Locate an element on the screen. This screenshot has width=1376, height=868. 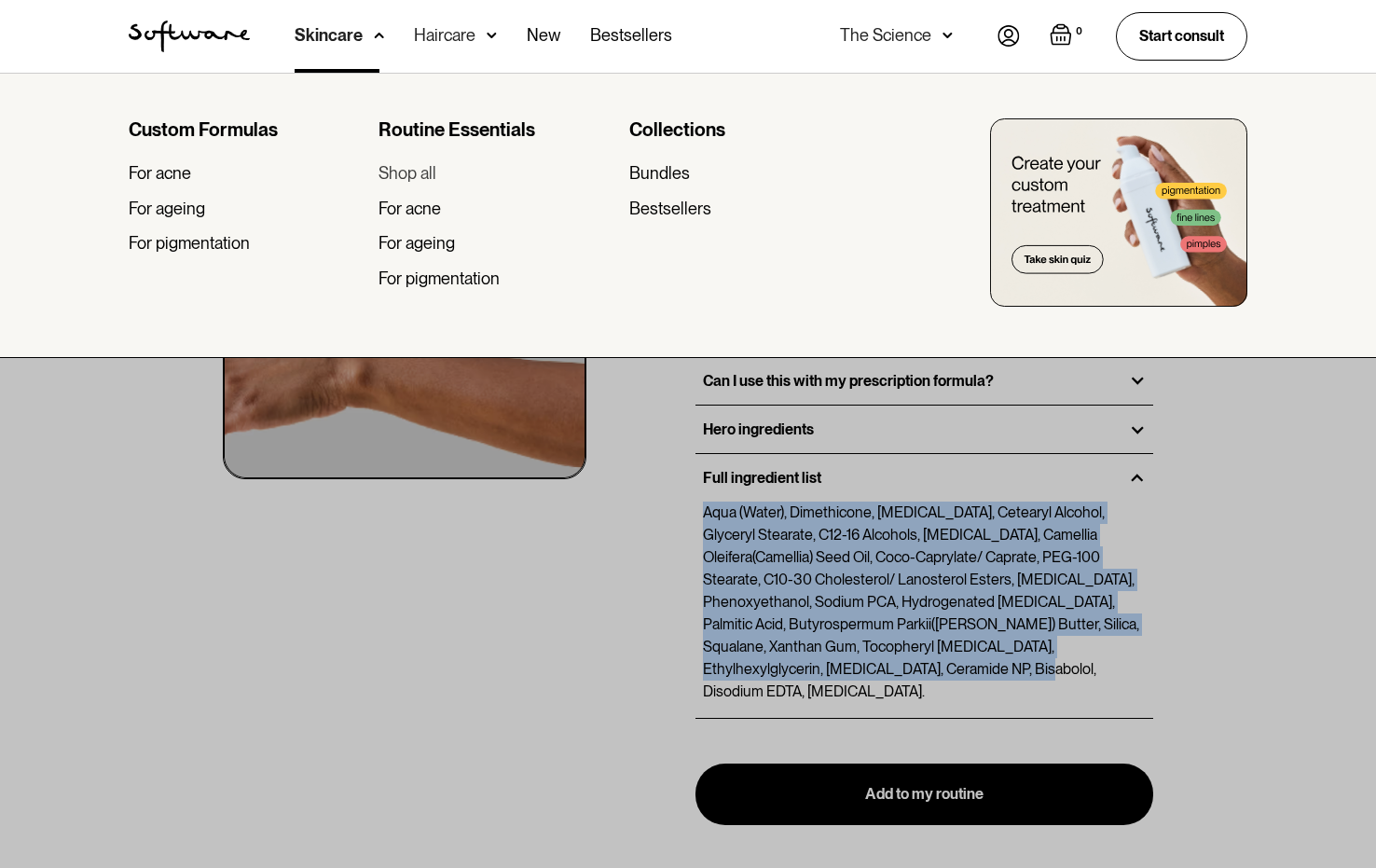
a: Shop all is located at coordinates (496, 173).